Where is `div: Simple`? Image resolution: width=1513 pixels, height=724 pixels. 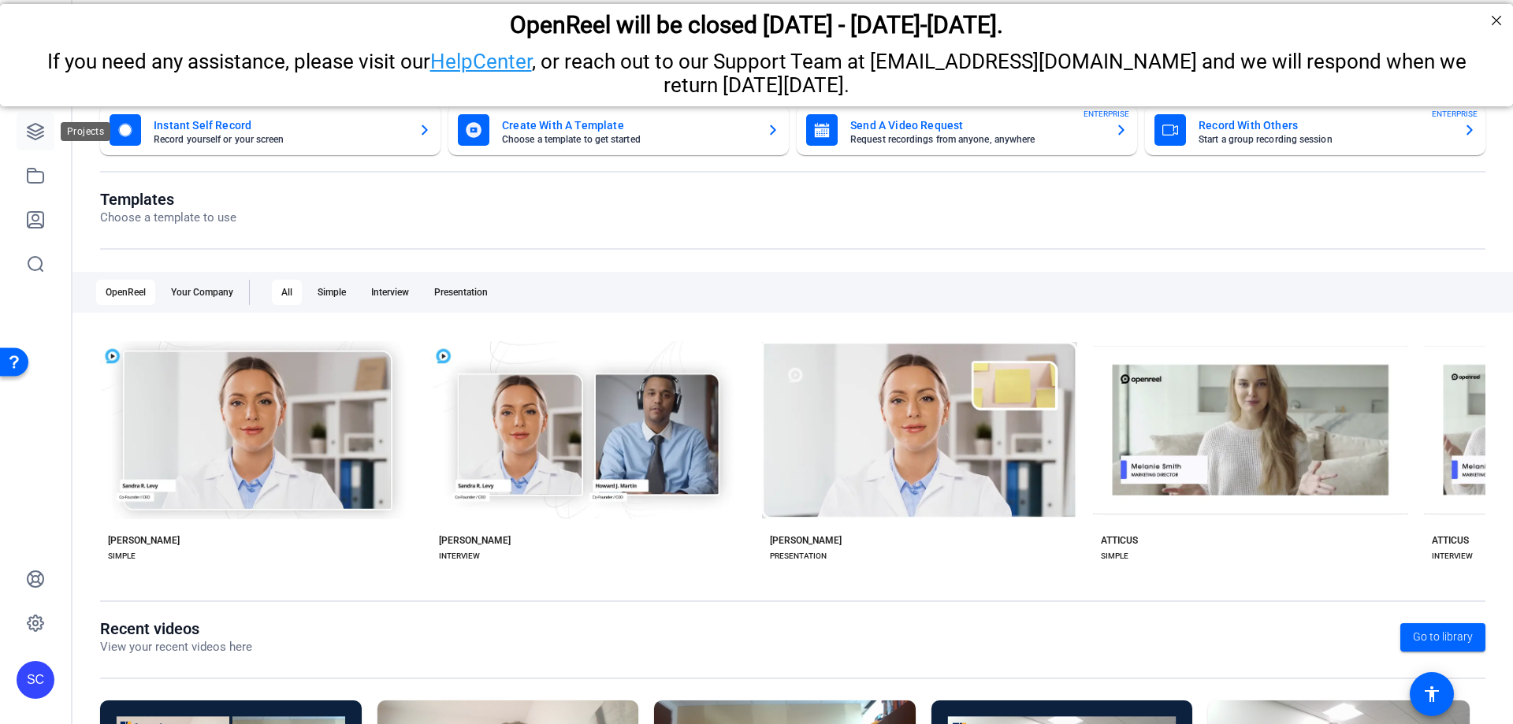
div: Simple is located at coordinates (332, 292).